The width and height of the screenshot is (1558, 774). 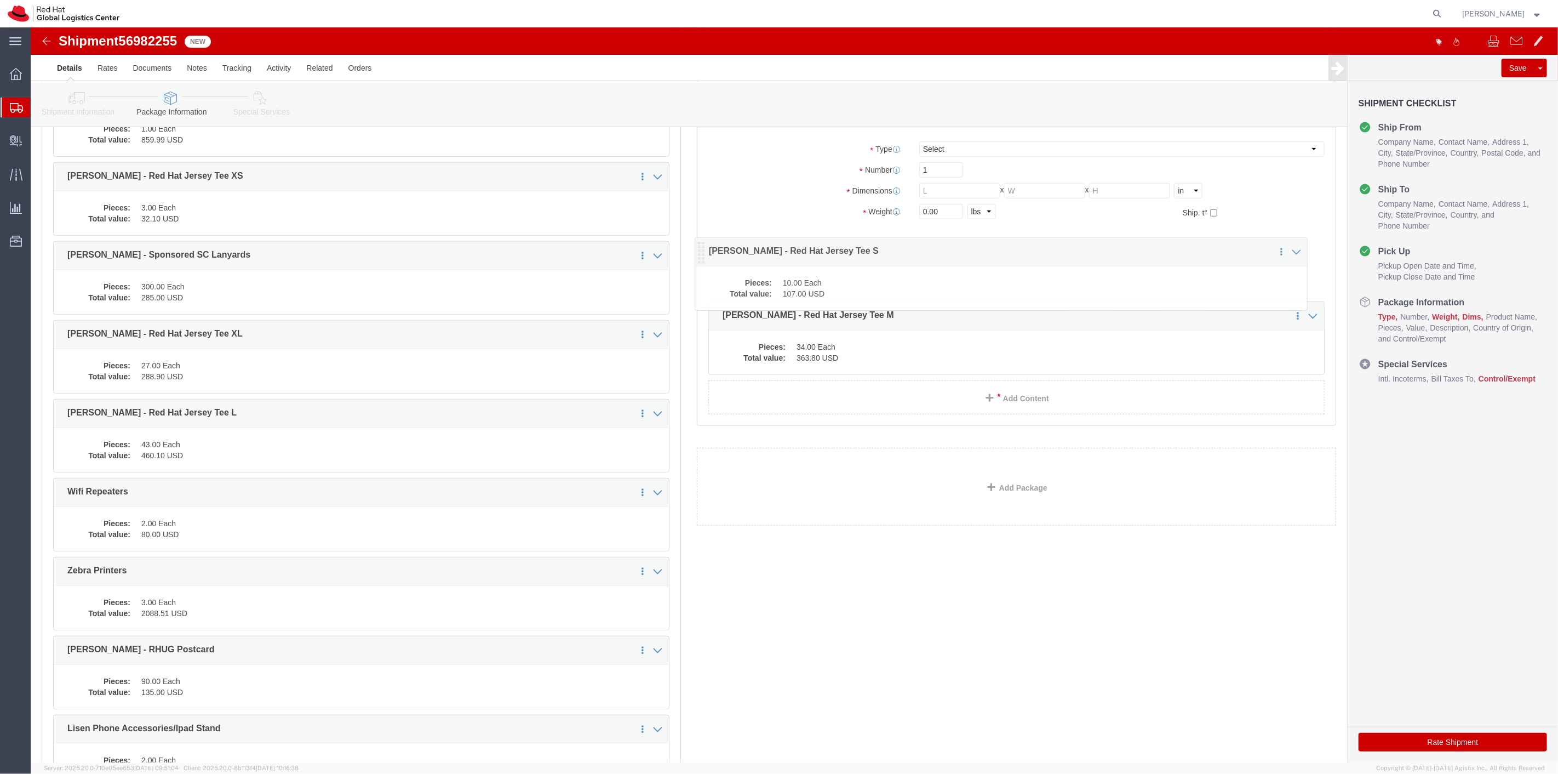 I want to click on span: Client: 2025.20.0-8b113f4, so click(x=241, y=768).